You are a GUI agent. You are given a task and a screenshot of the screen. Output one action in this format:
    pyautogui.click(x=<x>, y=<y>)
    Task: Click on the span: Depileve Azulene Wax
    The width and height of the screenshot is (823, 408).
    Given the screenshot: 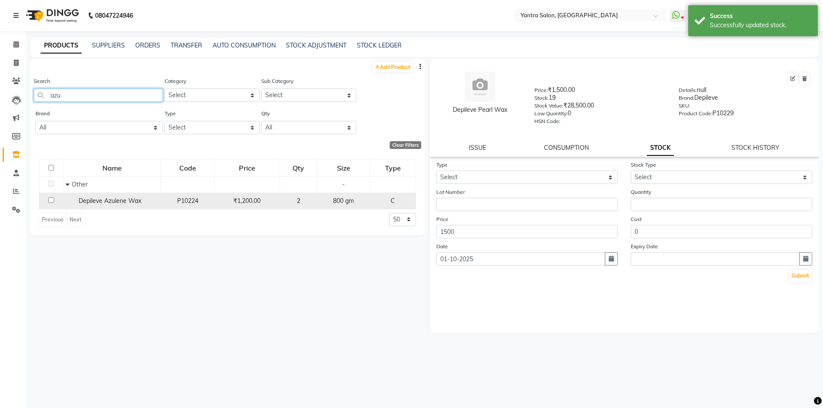 What is the action you would take?
    pyautogui.click(x=110, y=201)
    